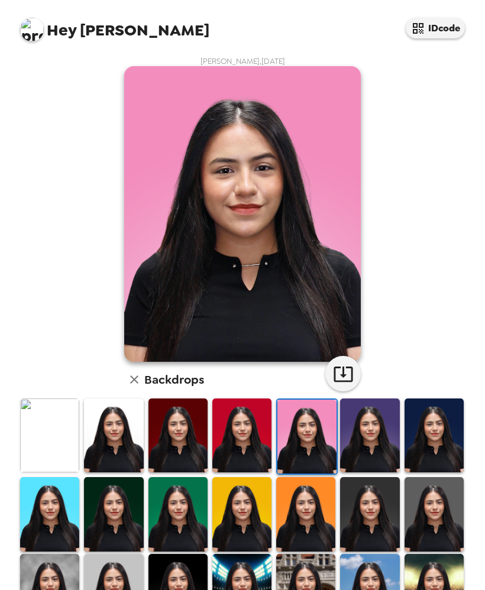 This screenshot has width=485, height=590. What do you see at coordinates (62, 30) in the screenshot?
I see `span: Hey` at bounding box center [62, 30].